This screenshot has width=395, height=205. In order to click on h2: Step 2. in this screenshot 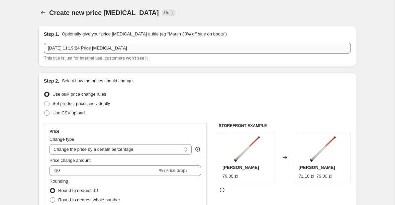, I will do `click(52, 81)`.